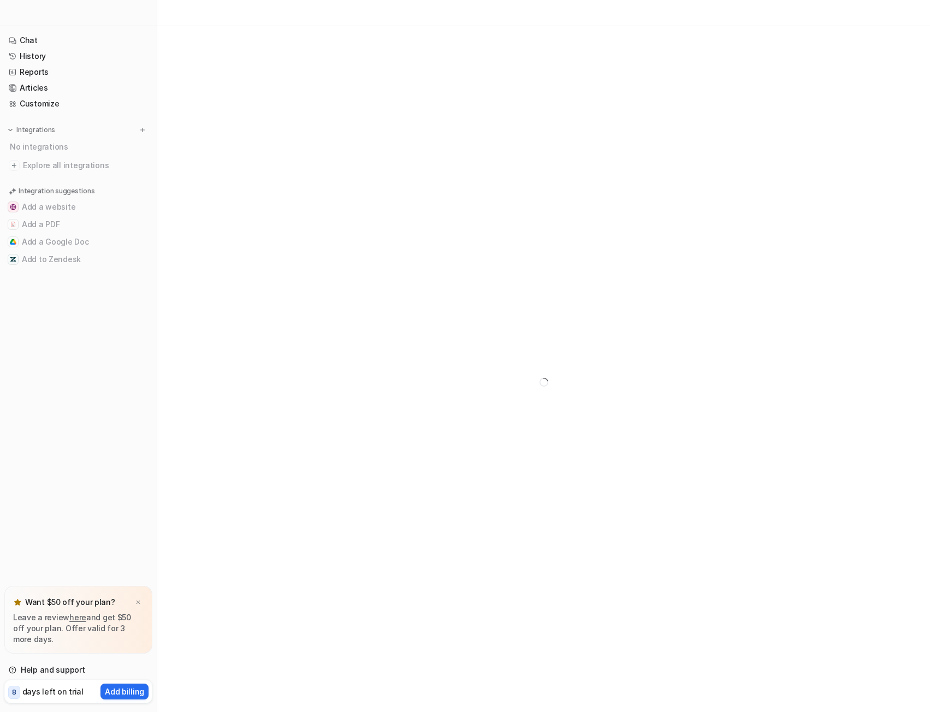 The width and height of the screenshot is (930, 712). I want to click on p: Integration suggestions, so click(56, 191).